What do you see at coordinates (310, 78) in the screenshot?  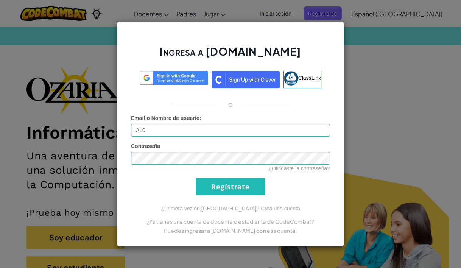 I see `span: ClassLink` at bounding box center [310, 78].